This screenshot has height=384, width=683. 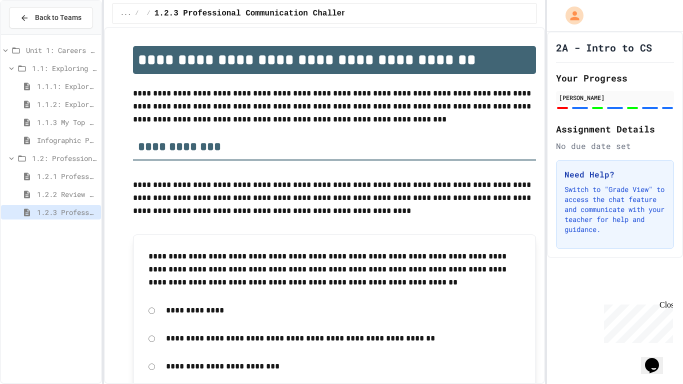 What do you see at coordinates (64, 158) in the screenshot?
I see `span: 1.2: Professional Communication` at bounding box center [64, 158].